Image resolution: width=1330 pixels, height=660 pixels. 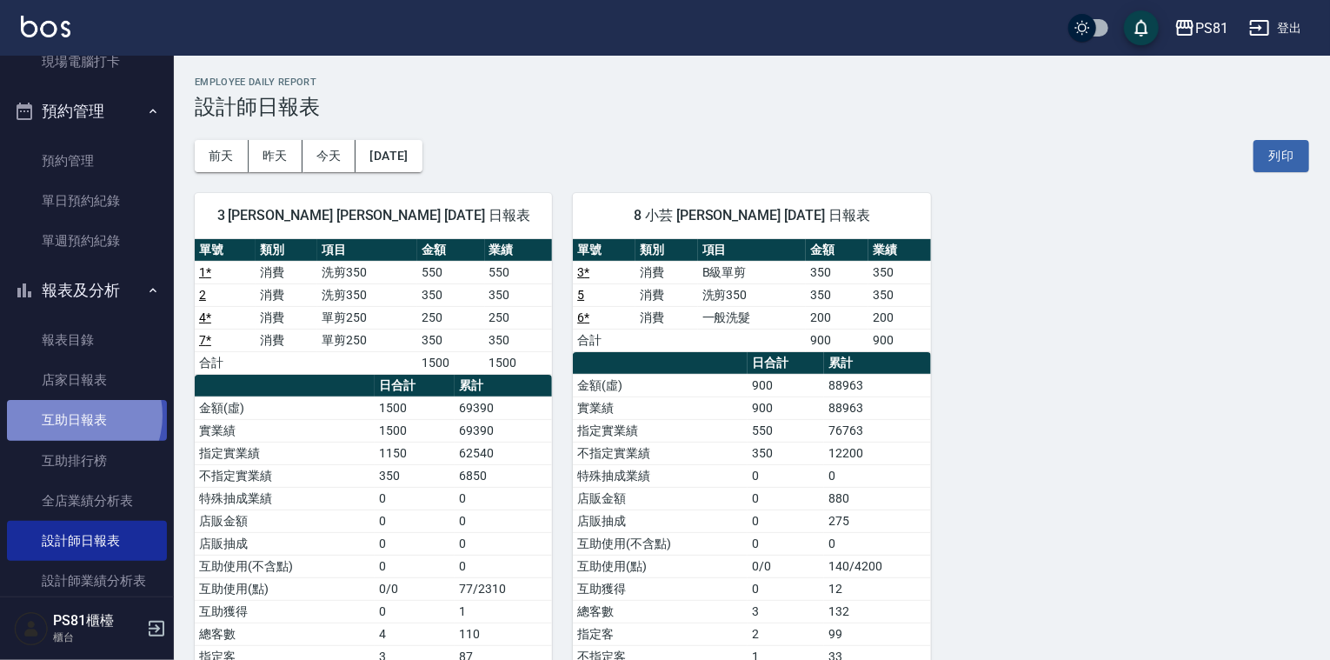 I want to click on button: 報表及分析, so click(x=87, y=290).